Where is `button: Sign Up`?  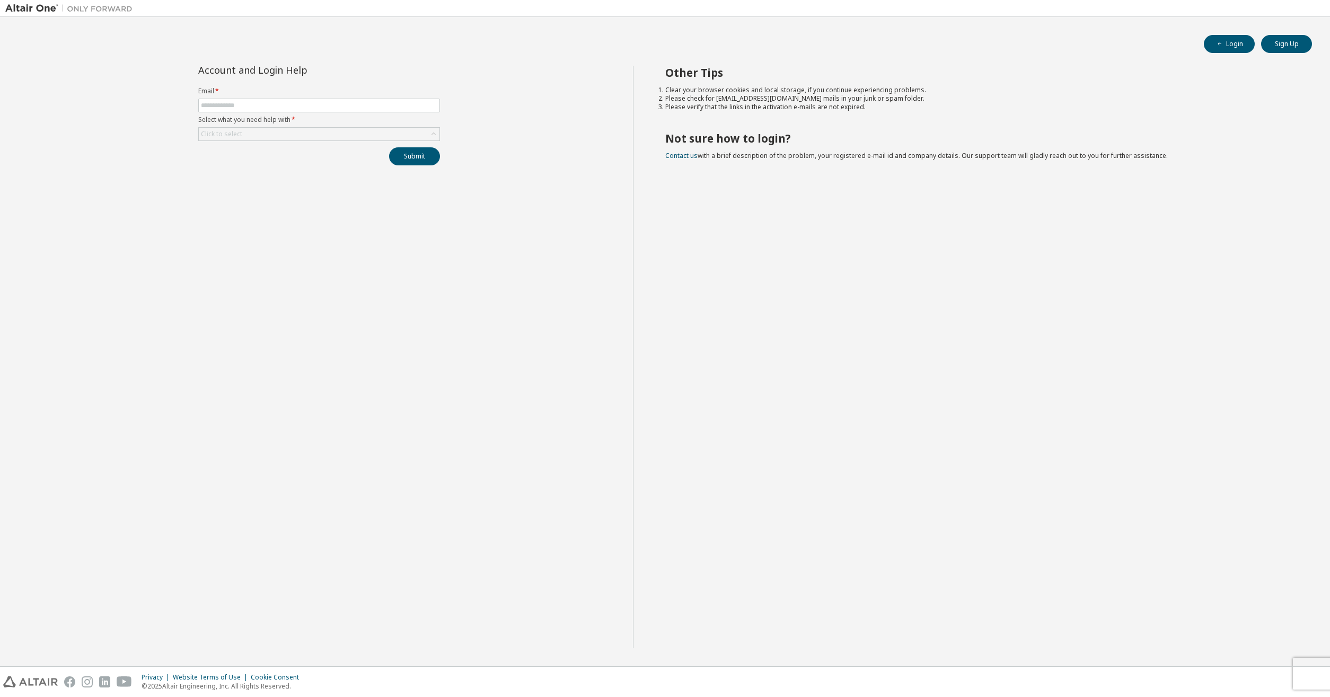
button: Sign Up is located at coordinates (1287, 44).